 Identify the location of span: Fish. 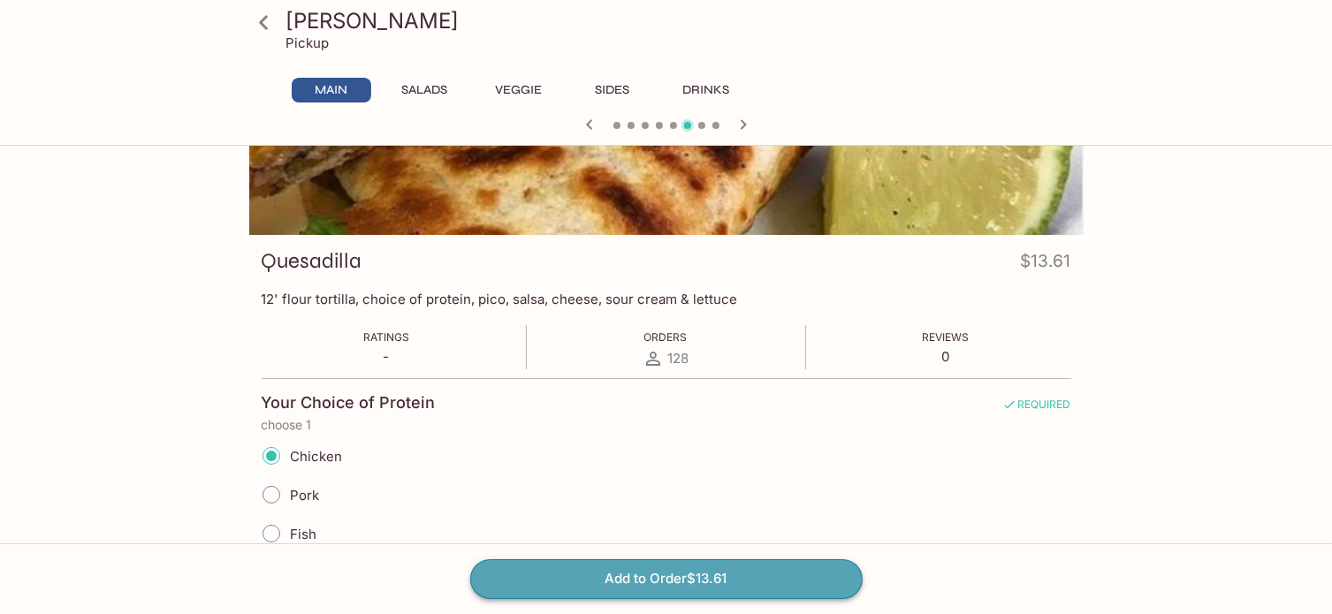
(304, 534).